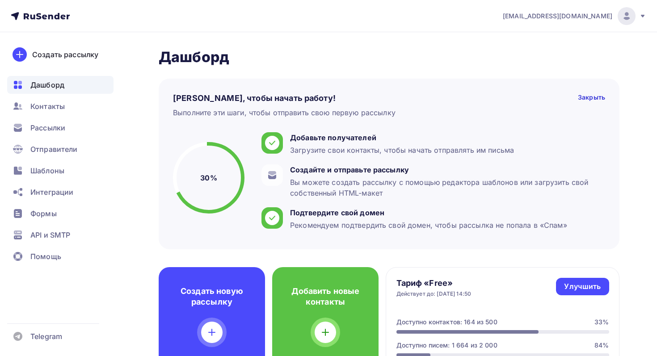 The width and height of the screenshot is (657, 356). Describe the element at coordinates (447, 322) in the screenshot. I see `div: Доступно контактов: 164 из 500` at that location.